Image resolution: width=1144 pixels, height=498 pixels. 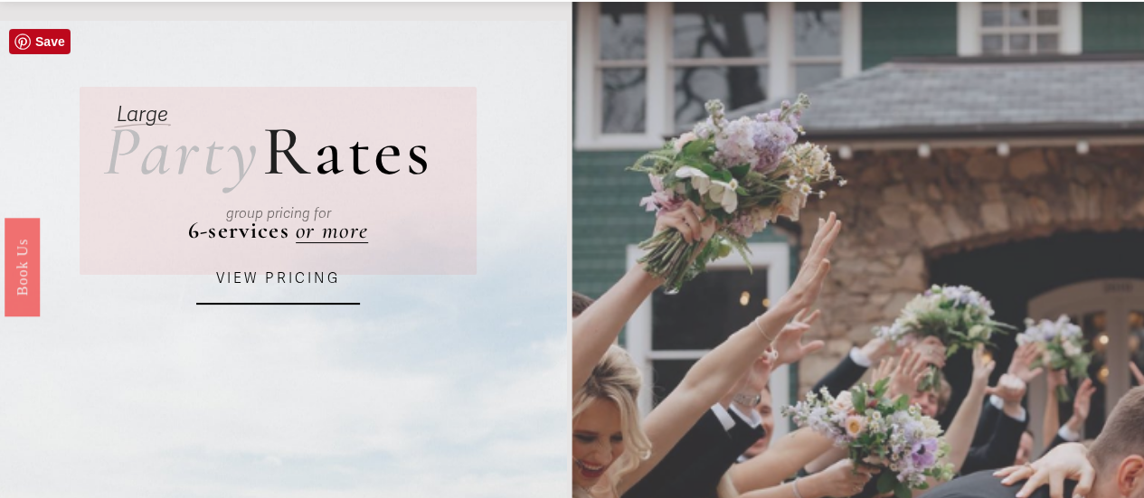 I want to click on h2: ates, so click(x=268, y=152).